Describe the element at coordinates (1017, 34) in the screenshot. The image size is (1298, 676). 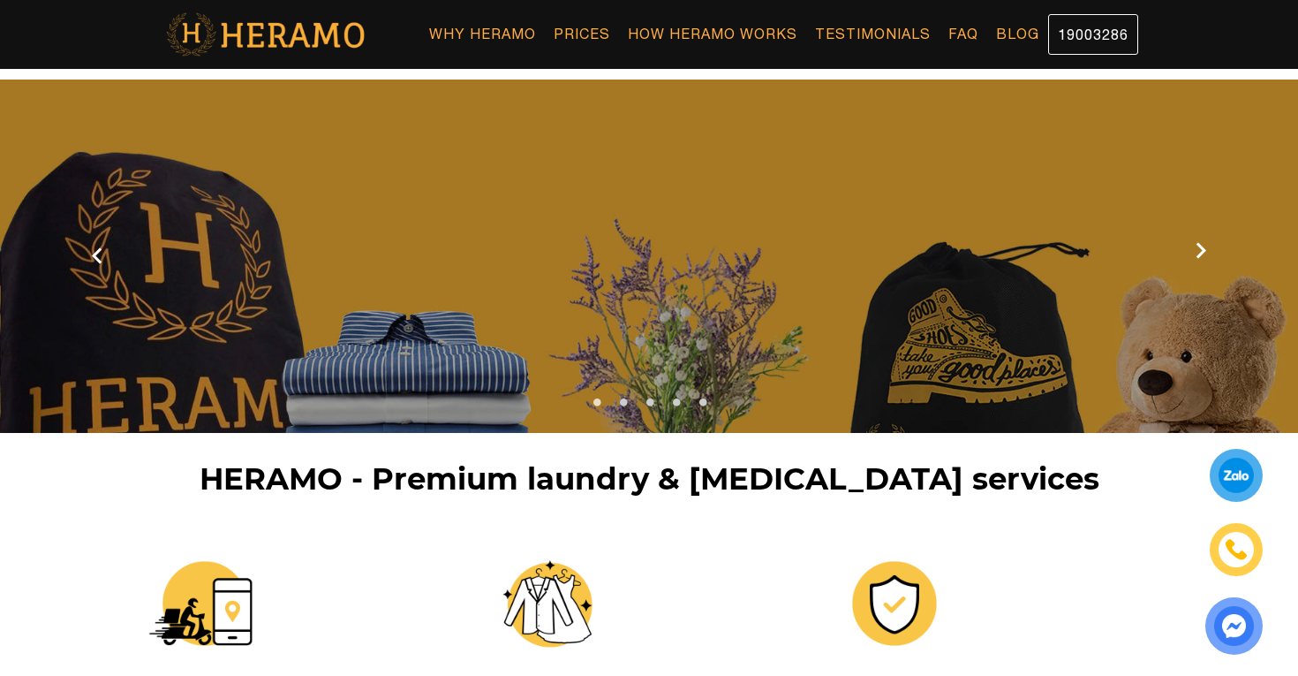
I see `a: Blog` at that location.